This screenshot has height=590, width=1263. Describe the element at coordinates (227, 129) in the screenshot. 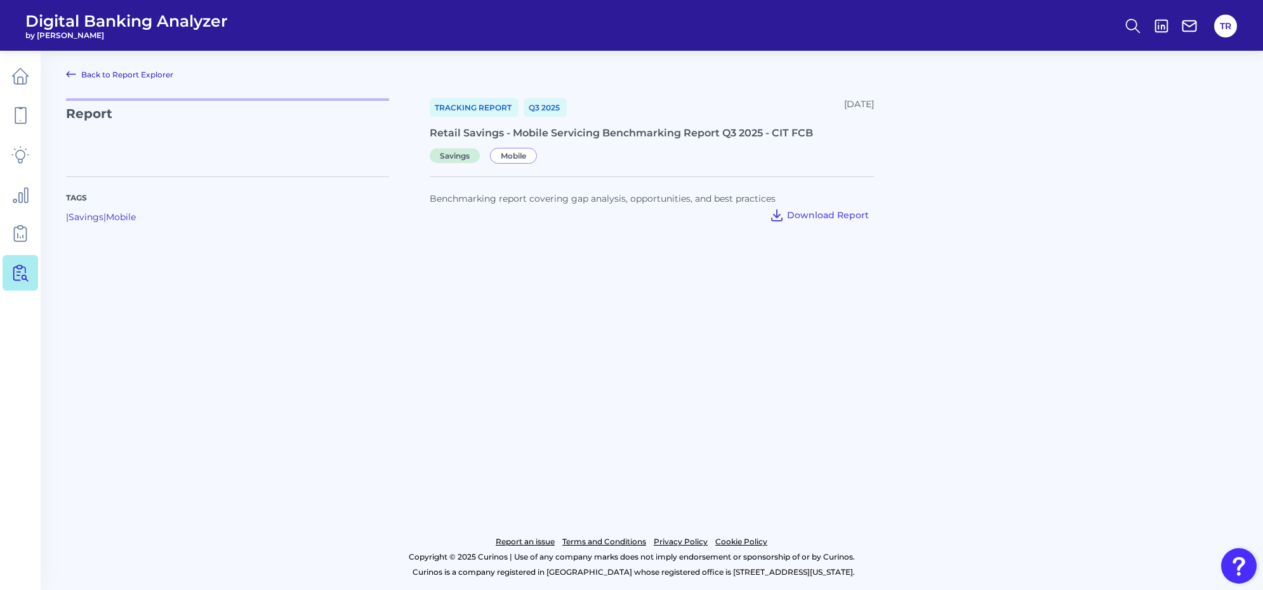

I see `p: Report` at that location.